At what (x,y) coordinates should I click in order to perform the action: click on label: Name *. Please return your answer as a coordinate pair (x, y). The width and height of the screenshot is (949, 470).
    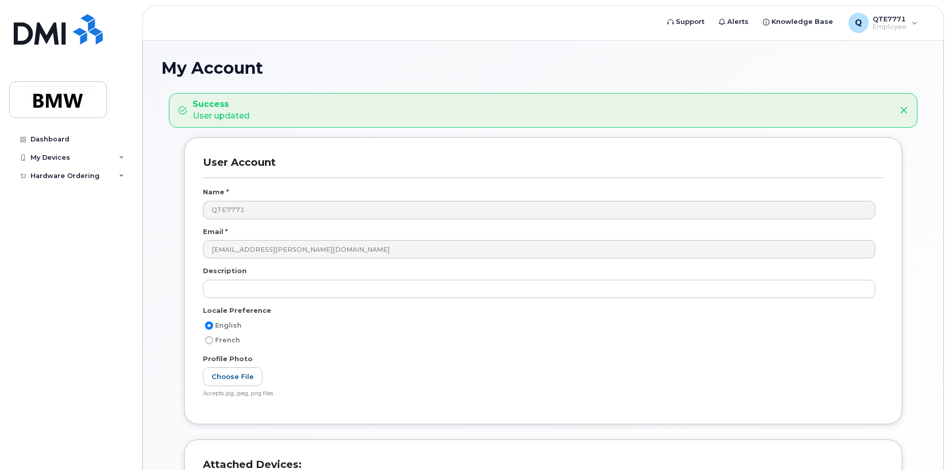
    Looking at the image, I should click on (216, 192).